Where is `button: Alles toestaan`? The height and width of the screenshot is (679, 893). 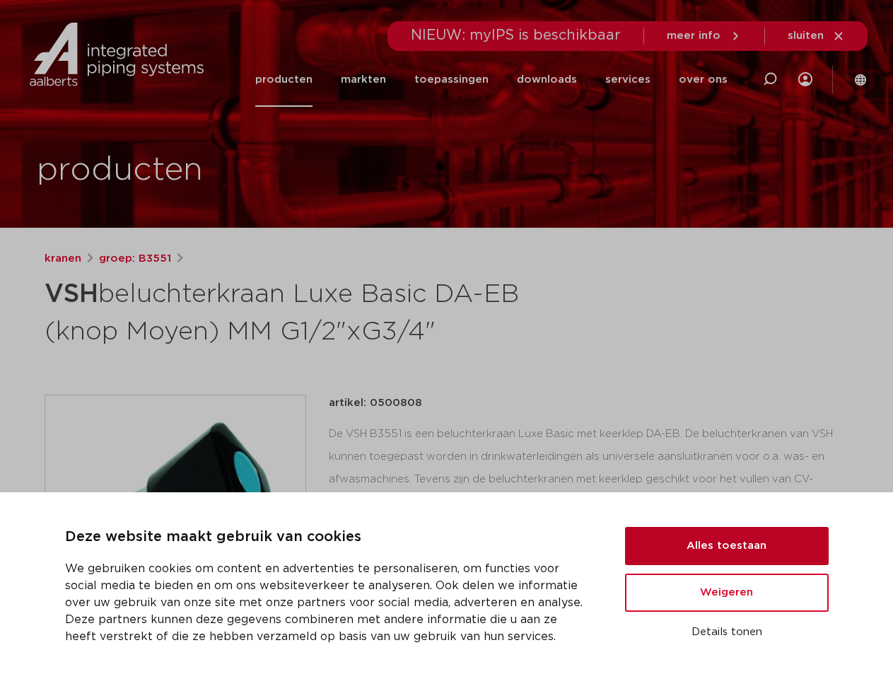 button: Alles toestaan is located at coordinates (727, 546).